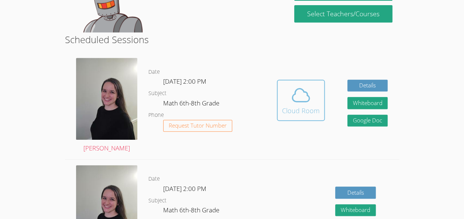 This screenshot has width=464, height=219. I want to click on div: Cloud Room, so click(301, 111).